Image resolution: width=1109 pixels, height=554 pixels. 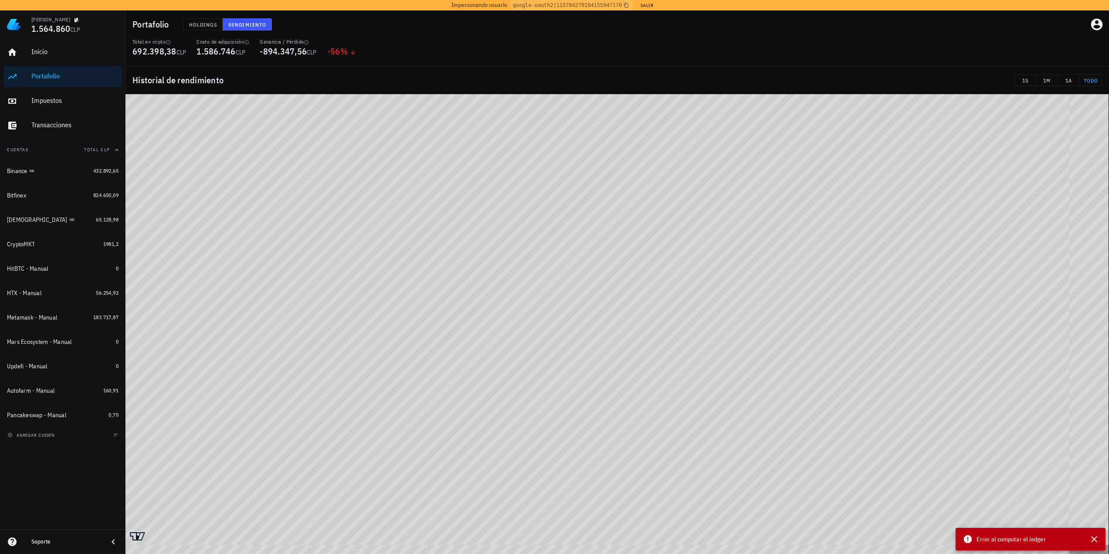 What do you see at coordinates (1047, 80) in the screenshot?
I see `button: 1M` at bounding box center [1047, 80].